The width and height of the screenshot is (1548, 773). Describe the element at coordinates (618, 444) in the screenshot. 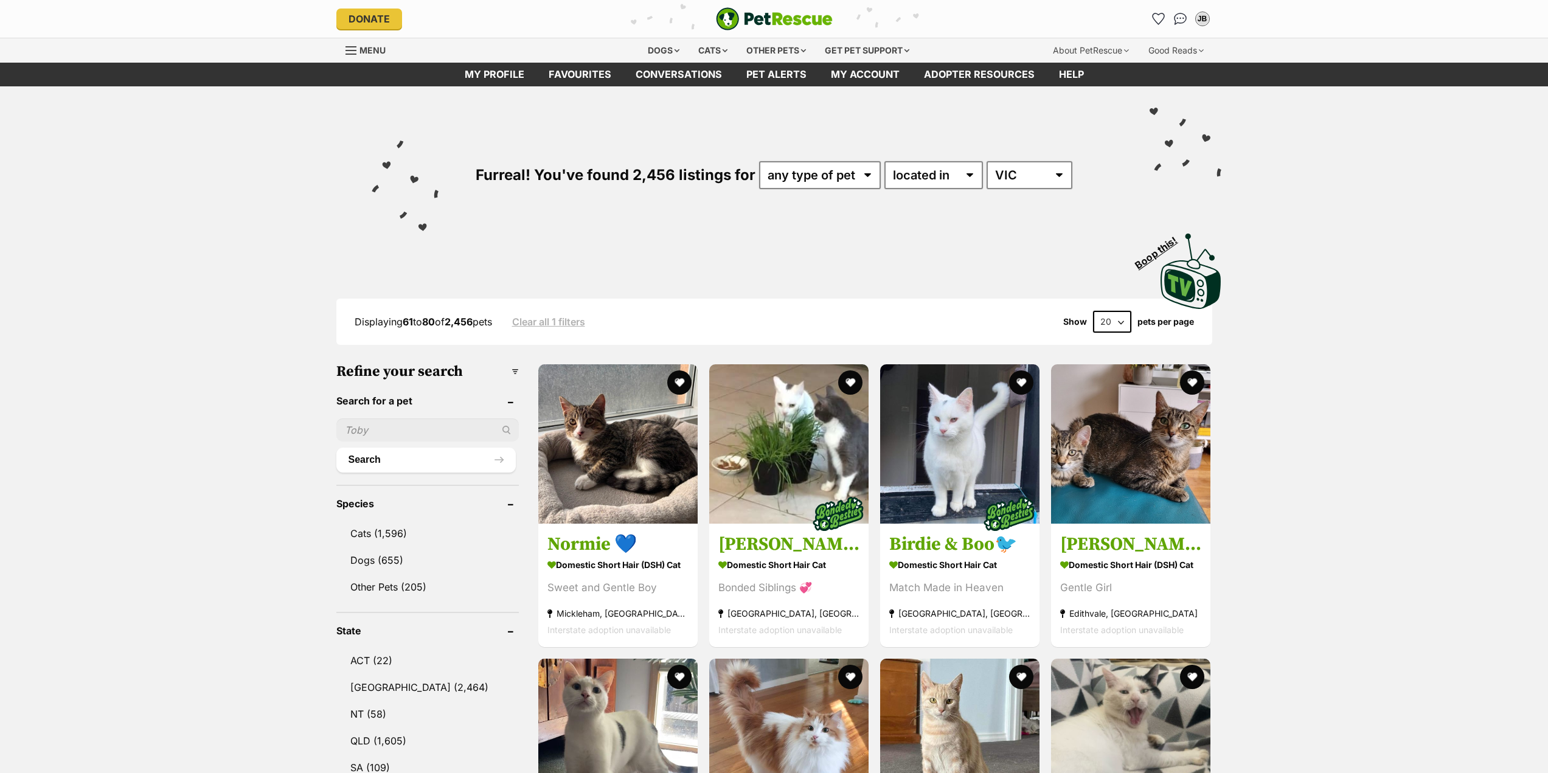

I see `img: Normie 💙 - Domestic Short Hair (DSH) Cat` at that location.